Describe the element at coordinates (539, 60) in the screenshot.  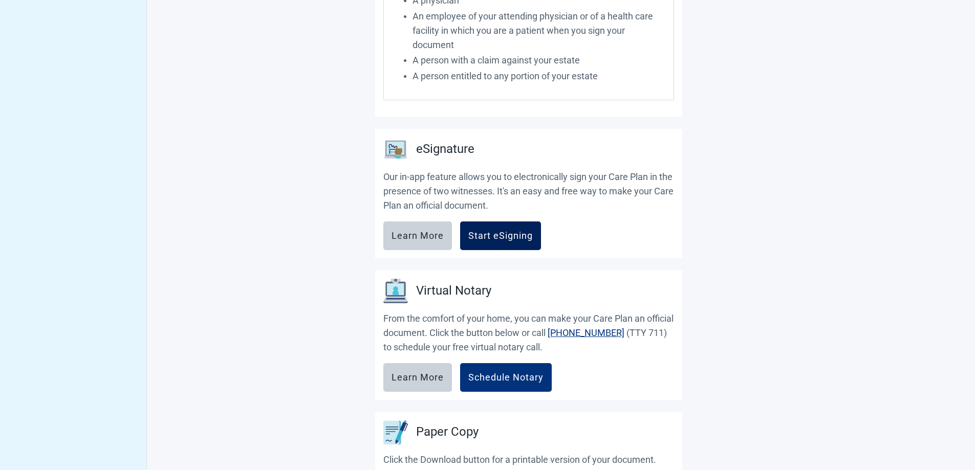
I see `p: A person with a claim against your estate` at that location.